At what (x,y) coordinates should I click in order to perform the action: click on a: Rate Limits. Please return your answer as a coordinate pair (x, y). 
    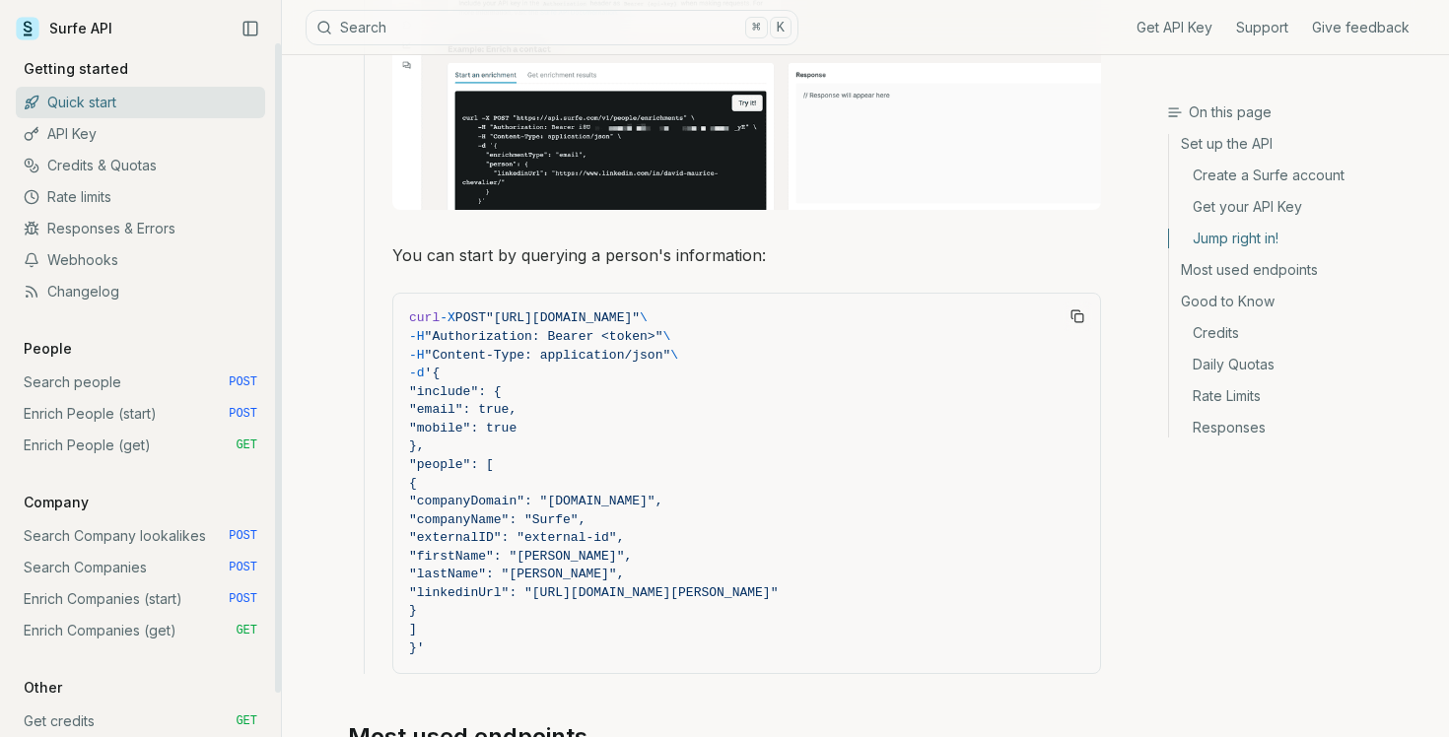
    Looking at the image, I should click on (1301, 396).